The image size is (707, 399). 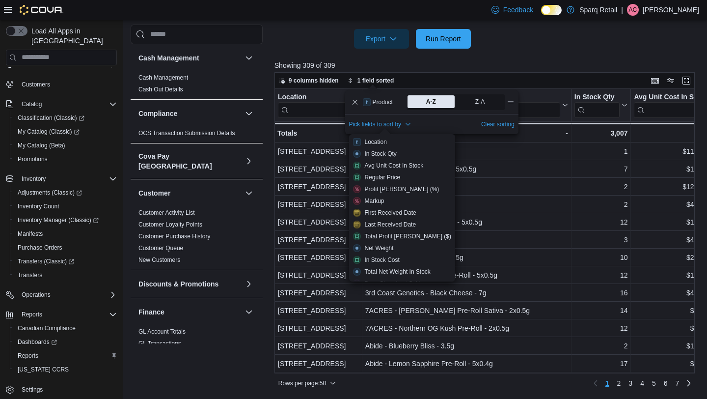 I want to click on a: Page 2 of 7, so click(x=619, y=383).